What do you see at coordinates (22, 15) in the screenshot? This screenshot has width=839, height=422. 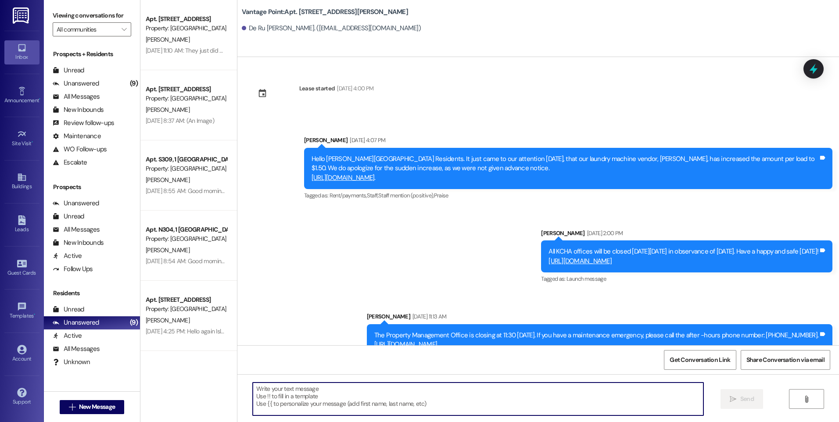 I see `img: ResiDesk Logo` at bounding box center [22, 15].